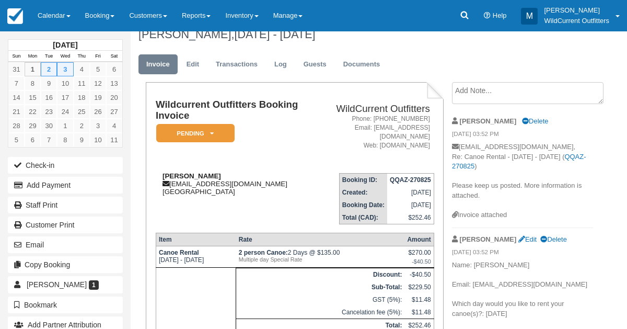 The width and height of the screenshot is (627, 329). I want to click on h2: WildCurrent Outfitters, so click(374, 109).